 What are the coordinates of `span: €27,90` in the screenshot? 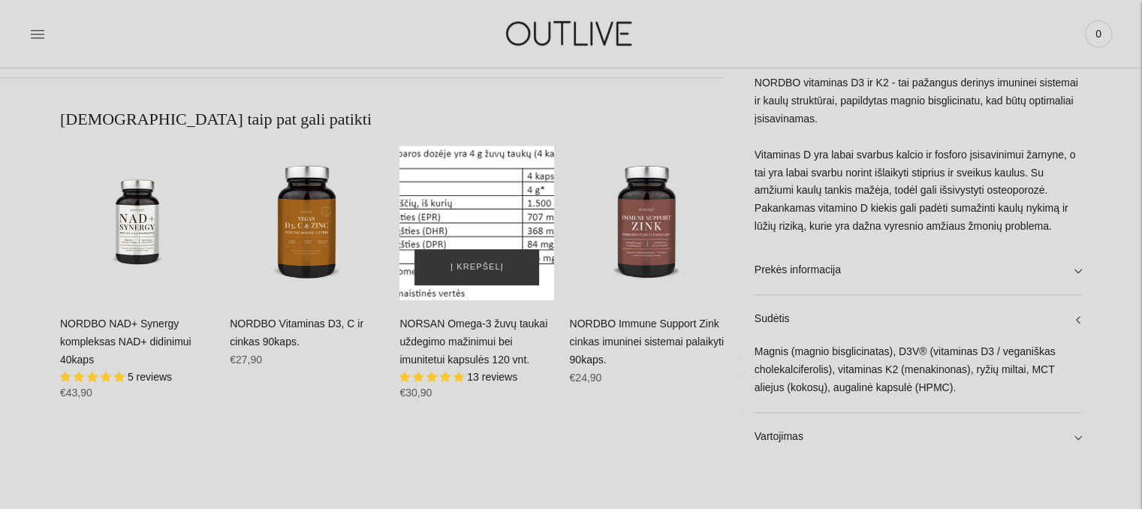 It's located at (246, 360).